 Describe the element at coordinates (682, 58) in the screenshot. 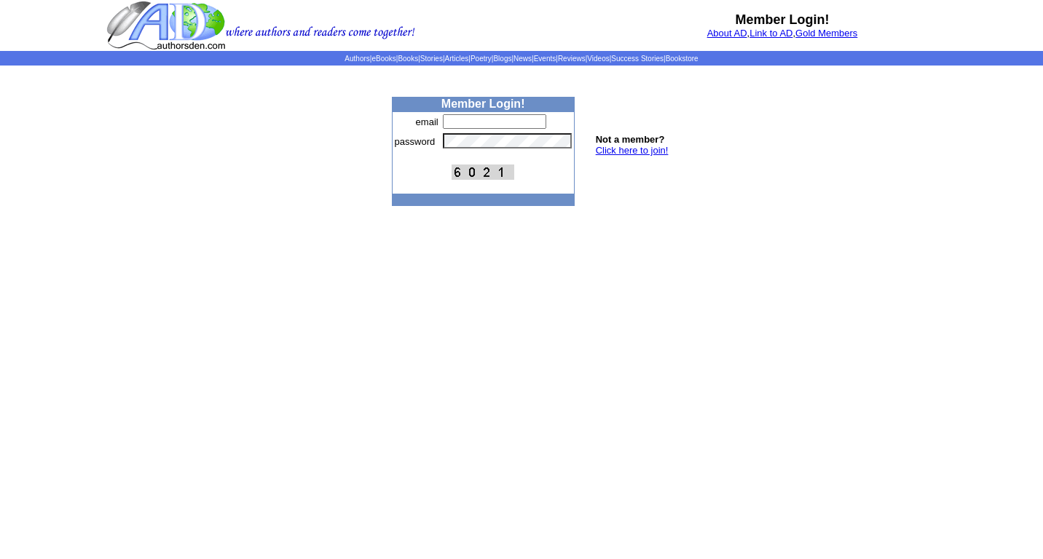

I see `a: Bookstore` at that location.